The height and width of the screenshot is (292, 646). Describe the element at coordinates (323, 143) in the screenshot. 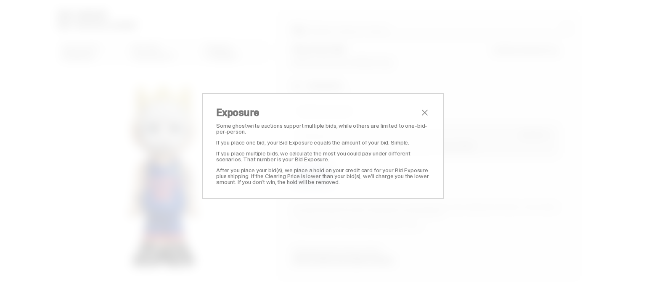

I see `p: If you place one bid, your Bid Exposure equals the amount of your bid. Simple.` at that location.